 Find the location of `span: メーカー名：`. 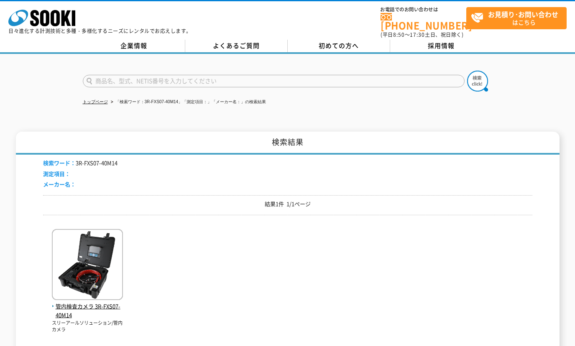

span: メーカー名： is located at coordinates (59, 184).